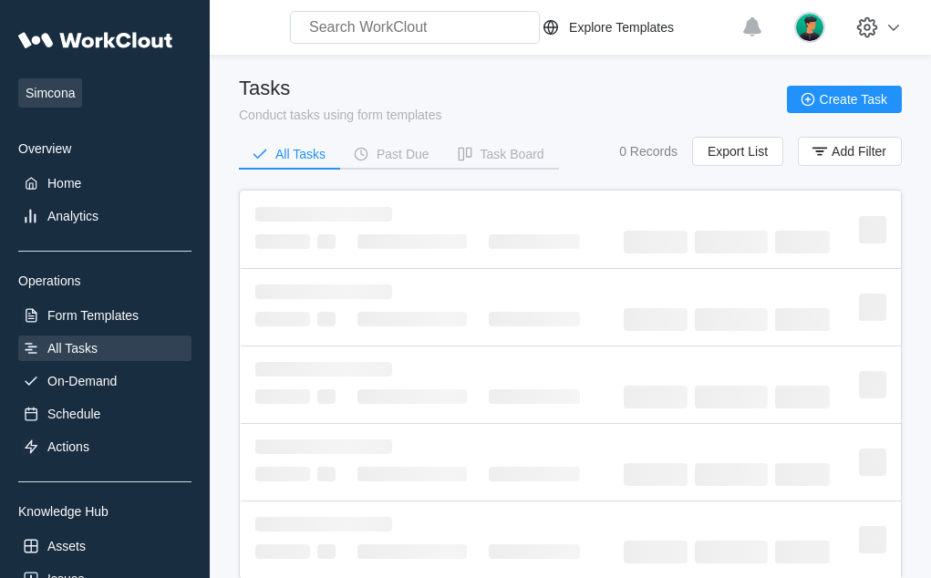  What do you see at coordinates (738, 151) in the screenshot?
I see `span: Export List` at bounding box center [738, 151].